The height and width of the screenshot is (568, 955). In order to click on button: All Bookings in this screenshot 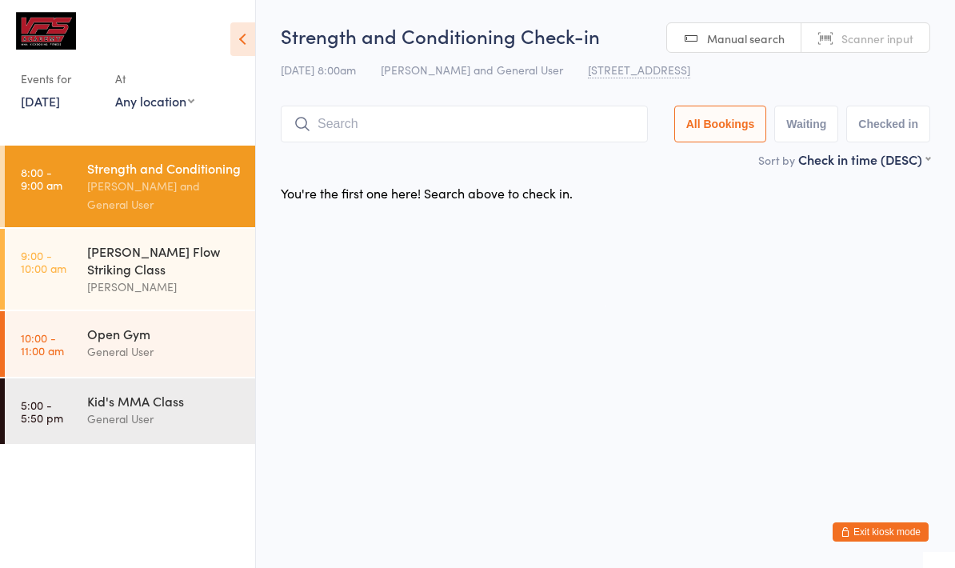, I will do `click(720, 124)`.